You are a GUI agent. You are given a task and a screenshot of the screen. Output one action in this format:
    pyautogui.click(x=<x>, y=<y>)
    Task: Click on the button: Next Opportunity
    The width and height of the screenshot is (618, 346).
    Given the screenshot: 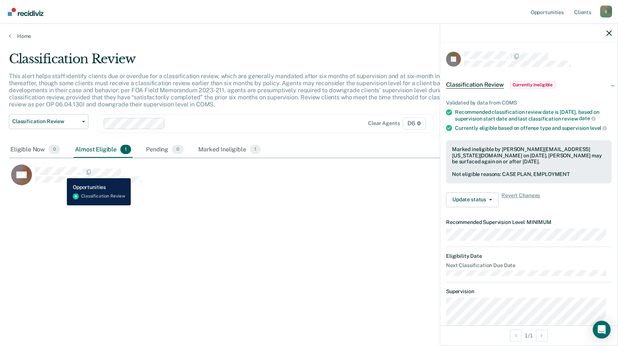 What is the action you would take?
    pyautogui.click(x=542, y=335)
    